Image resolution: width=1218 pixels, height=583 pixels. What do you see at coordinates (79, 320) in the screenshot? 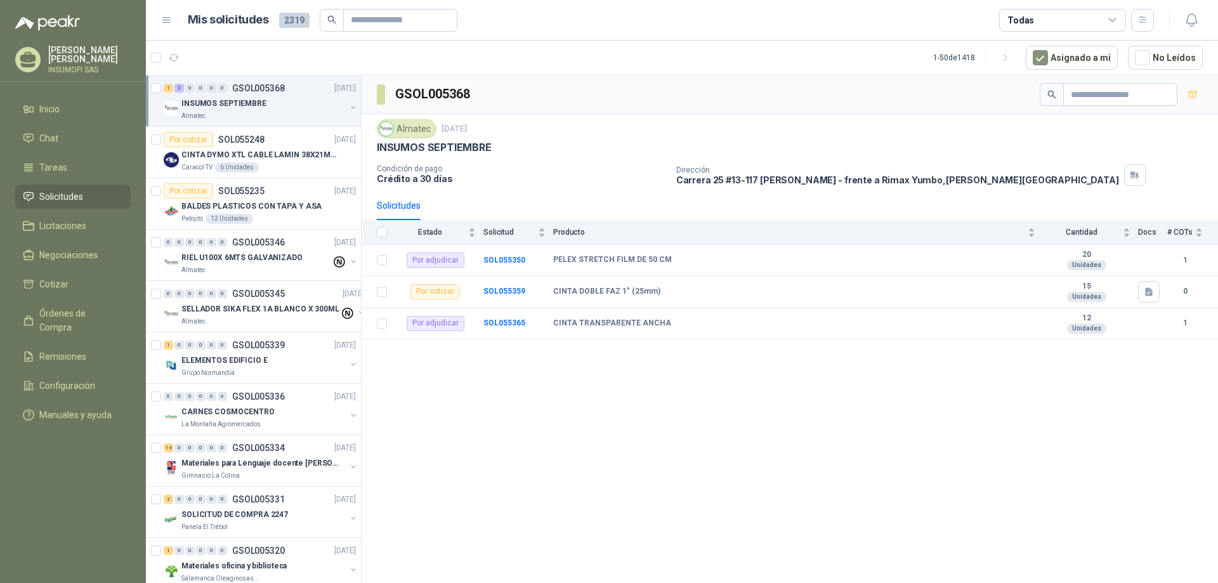
I see `span: Órdenes de Compra` at bounding box center [79, 320].